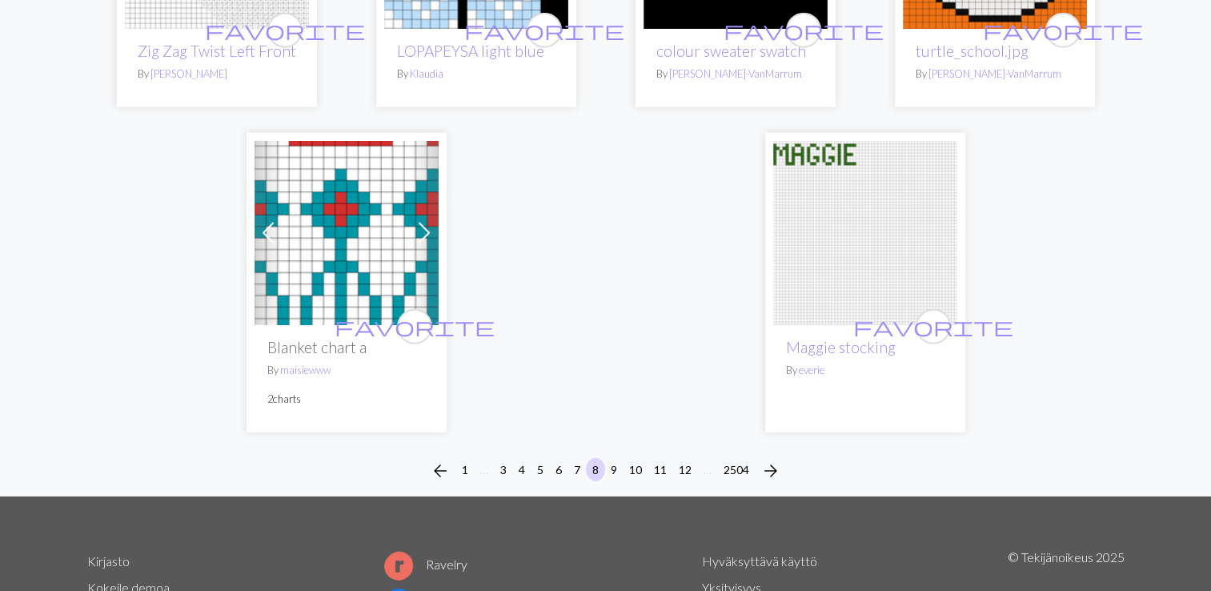  I want to click on button: 5, so click(540, 469).